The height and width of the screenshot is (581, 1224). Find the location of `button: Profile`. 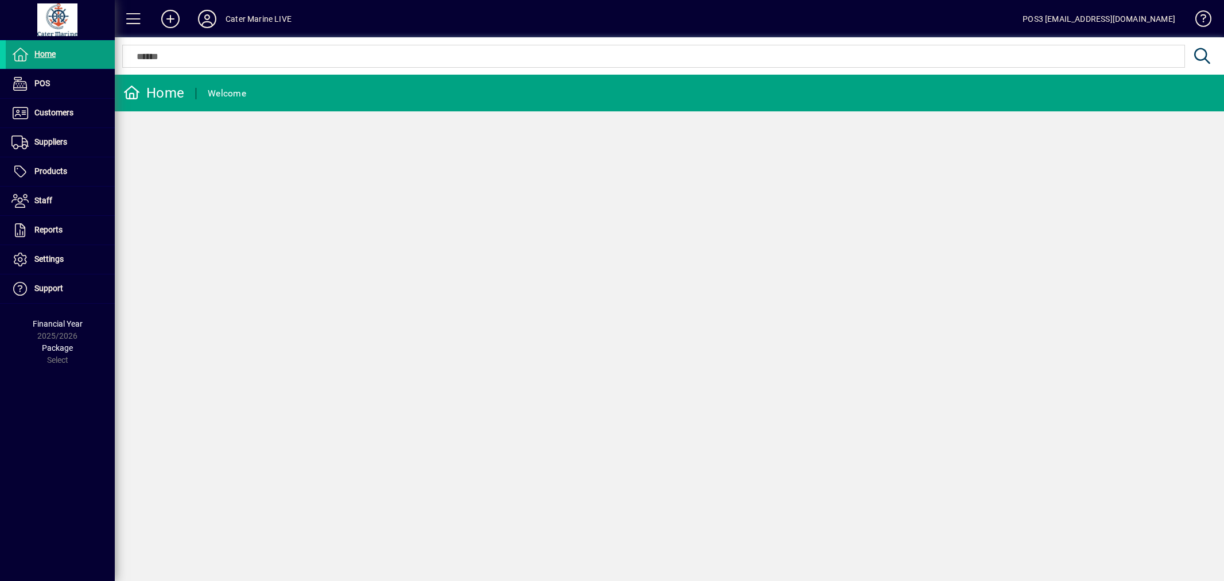

button: Profile is located at coordinates (207, 19).